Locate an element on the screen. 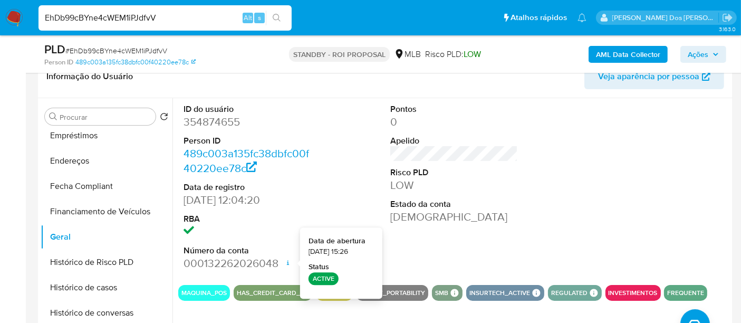 The width and height of the screenshot is (741, 323). button: Endereços is located at coordinates (107, 161).